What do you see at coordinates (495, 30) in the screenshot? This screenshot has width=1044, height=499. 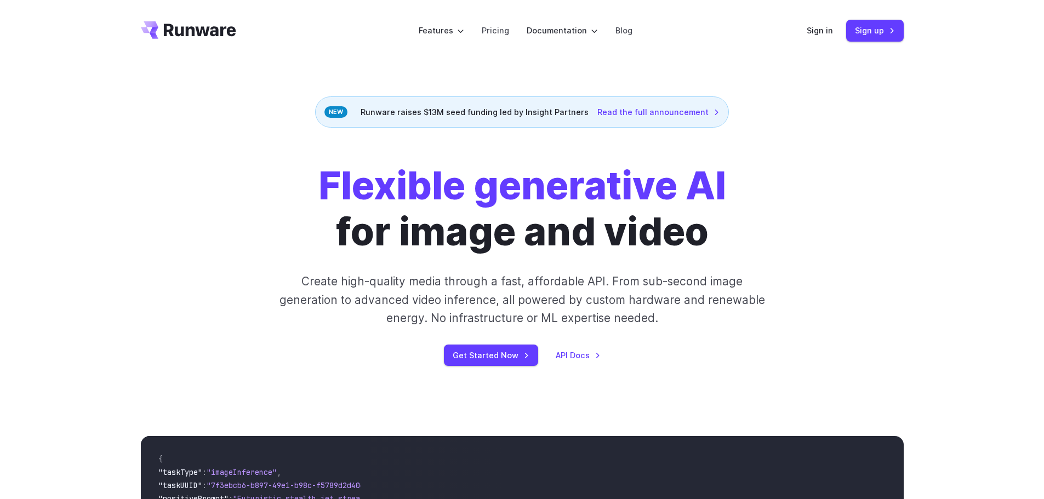 I see `a: Pricing` at bounding box center [495, 30].